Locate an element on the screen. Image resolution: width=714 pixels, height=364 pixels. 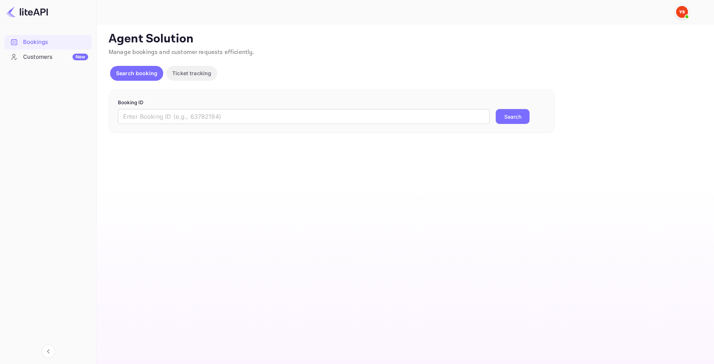
div: New is located at coordinates (80, 57).